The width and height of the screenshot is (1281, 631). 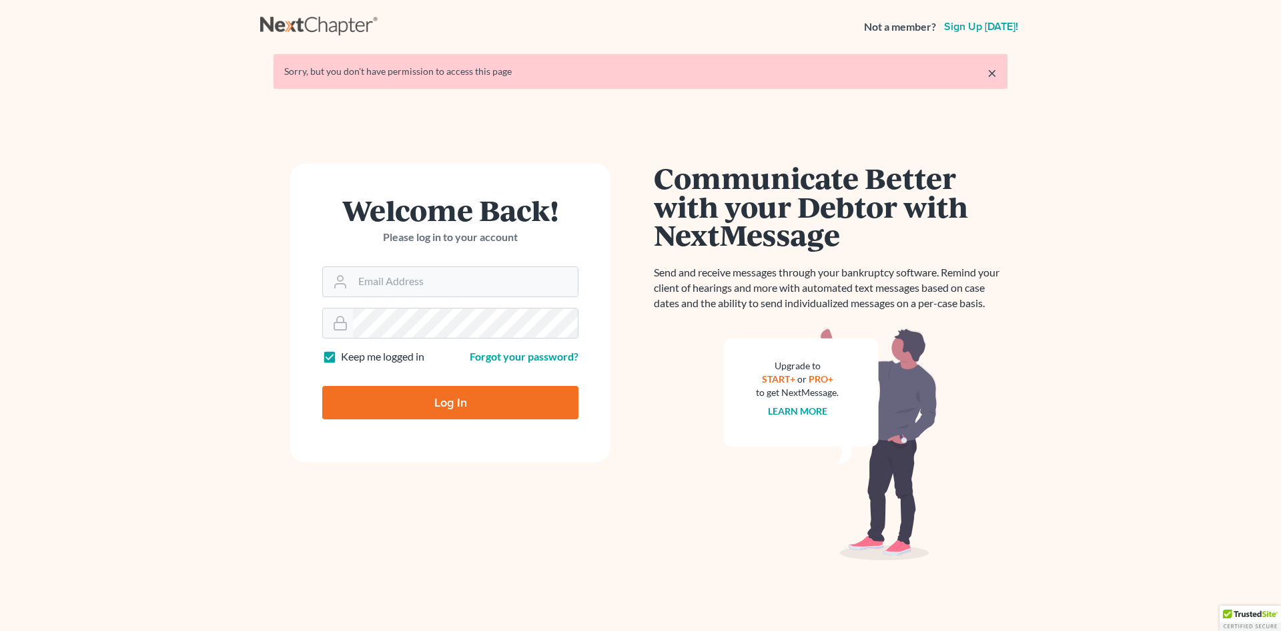 I want to click on img: nextmessage_bg-59042aed3d76b12b5cd301f8e5b87938c9018125f34e5fa2b7a6b67550977c72.svg, so click(x=831, y=444).